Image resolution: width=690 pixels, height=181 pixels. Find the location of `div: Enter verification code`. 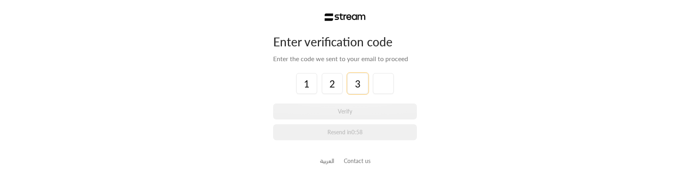

div: Enter verification code is located at coordinates (345, 42).